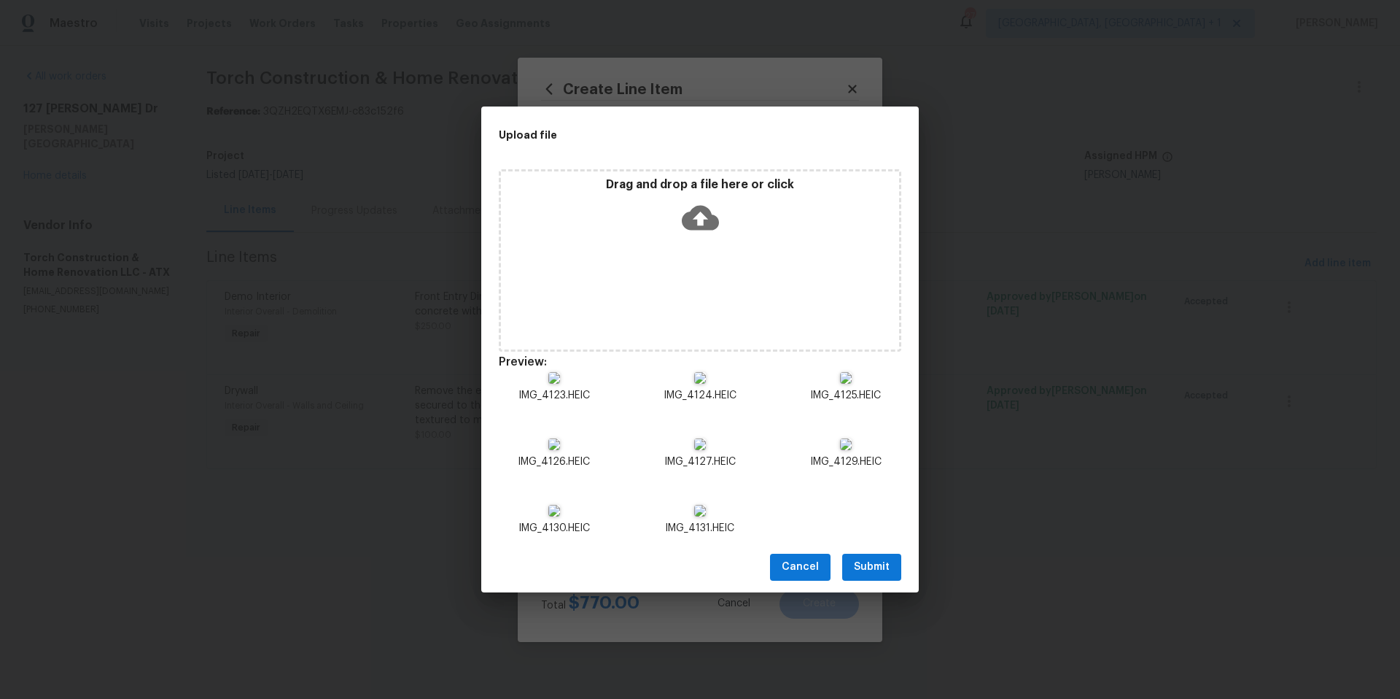 This screenshot has height=699, width=1400. What do you see at coordinates (800, 567) in the screenshot?
I see `span: Cancel` at bounding box center [800, 567].